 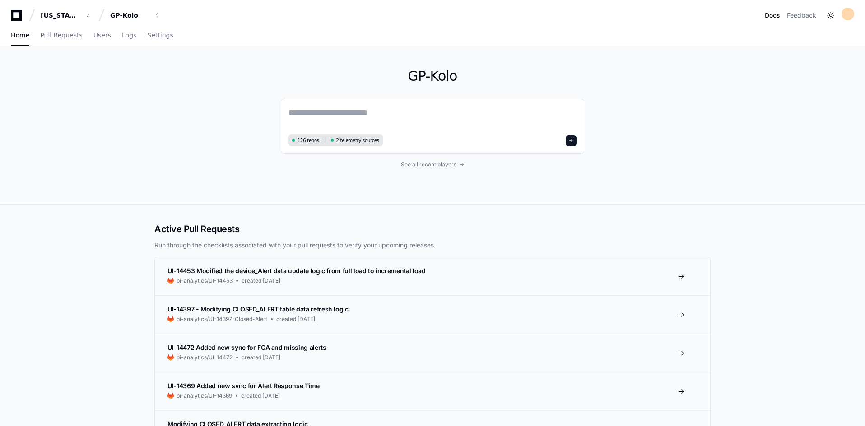 I want to click on a: Docs, so click(x=772, y=15).